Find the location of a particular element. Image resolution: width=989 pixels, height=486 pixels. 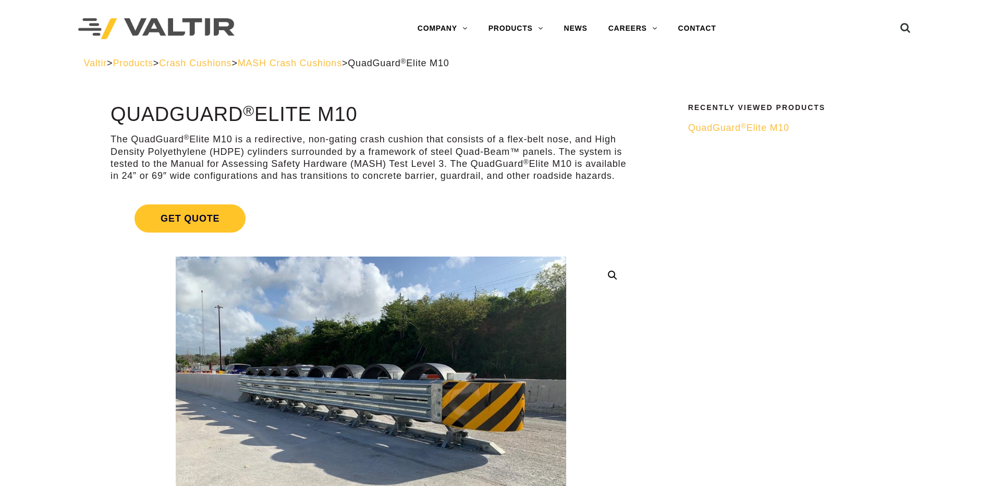

img: Valtir is located at coordinates (156, 29).